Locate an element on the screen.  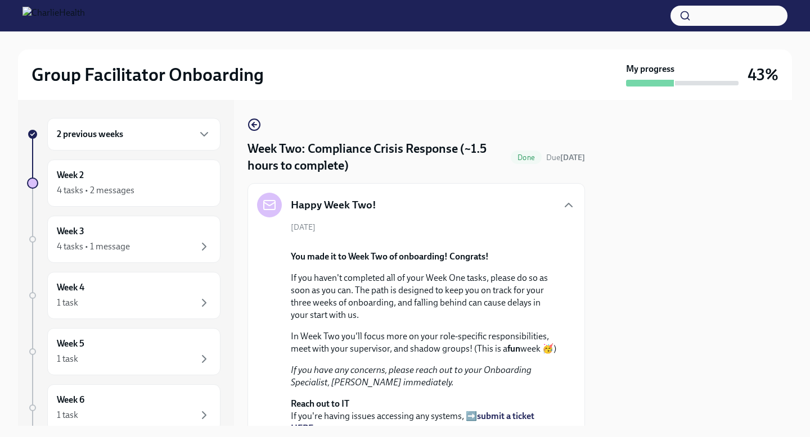
div: 2 previous weeks is located at coordinates (134, 134).